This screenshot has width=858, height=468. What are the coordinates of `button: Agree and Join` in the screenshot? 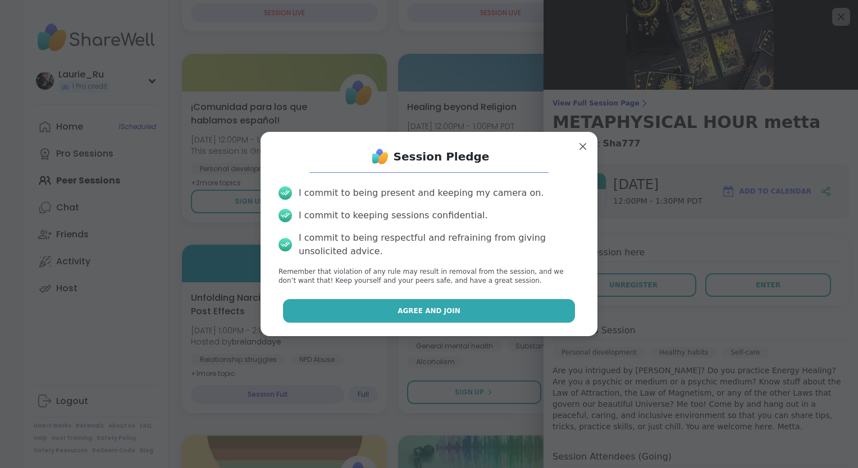 It's located at (429, 311).